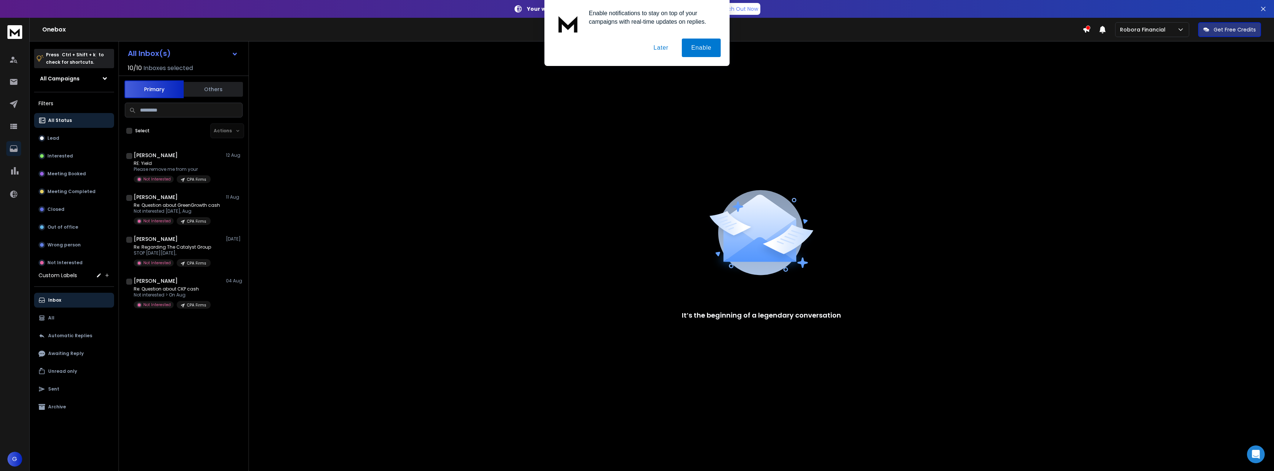 The width and height of the screenshot is (1274, 471). Describe the element at coordinates (66, 353) in the screenshot. I see `p: Awaiting Reply` at that location.